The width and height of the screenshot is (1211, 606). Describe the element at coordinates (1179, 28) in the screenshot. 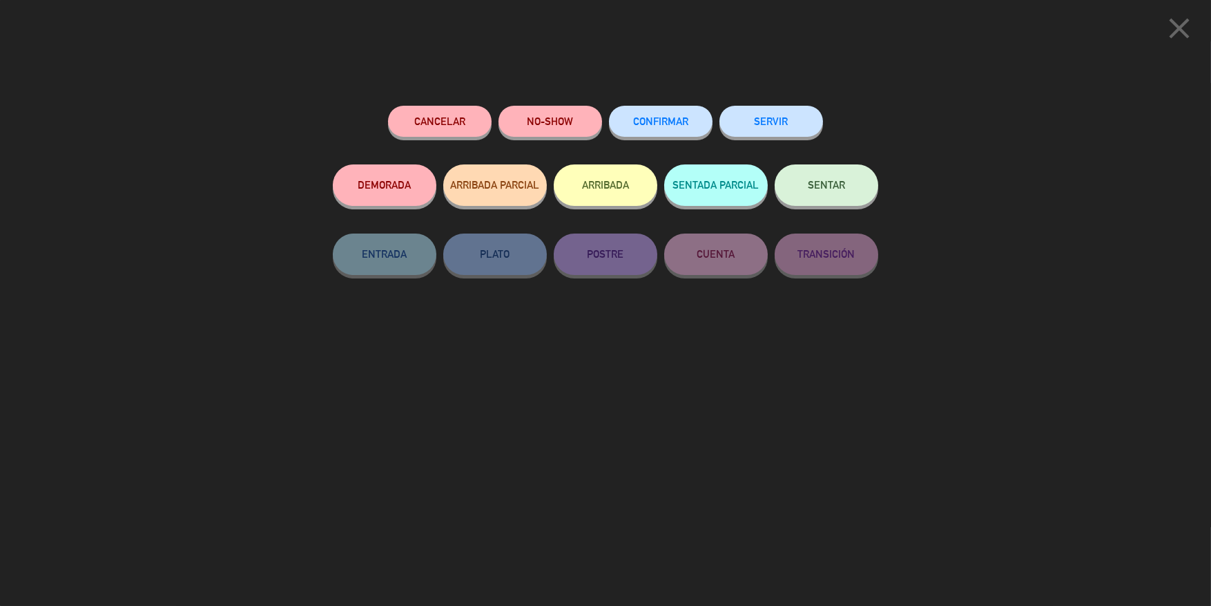

I see `i: close` at that location.